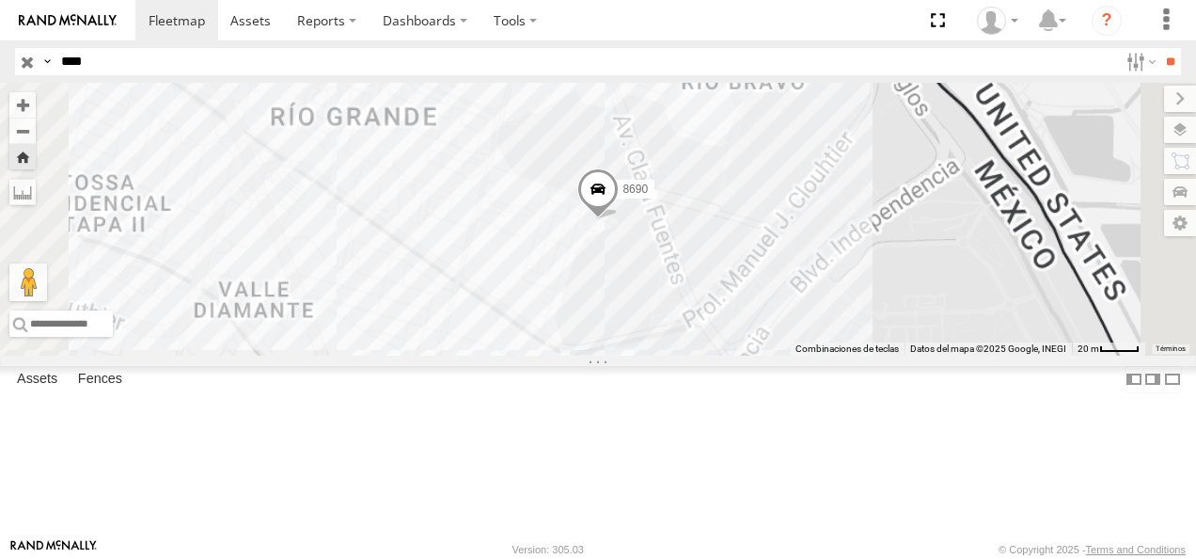 This screenshot has height=559, width=1196. Describe the element at coordinates (1139, 61) in the screenshot. I see `label: Search Filter Options` at that location.